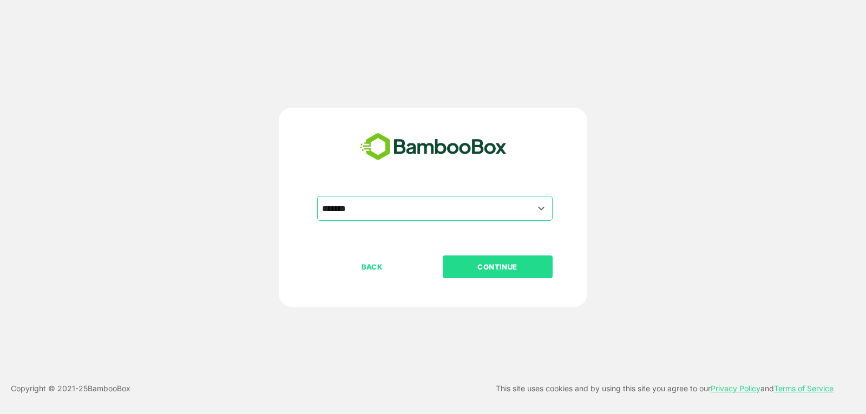 The image size is (866, 414). Describe the element at coordinates (497, 267) in the screenshot. I see `button: CONTINUE` at that location.